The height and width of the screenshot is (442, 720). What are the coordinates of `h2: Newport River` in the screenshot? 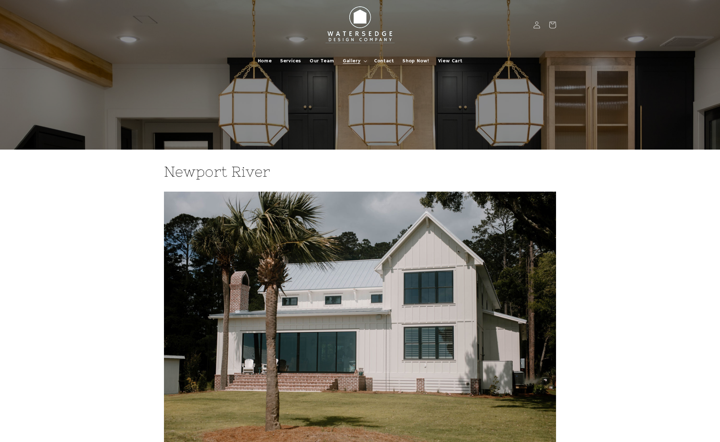 It's located at (360, 172).